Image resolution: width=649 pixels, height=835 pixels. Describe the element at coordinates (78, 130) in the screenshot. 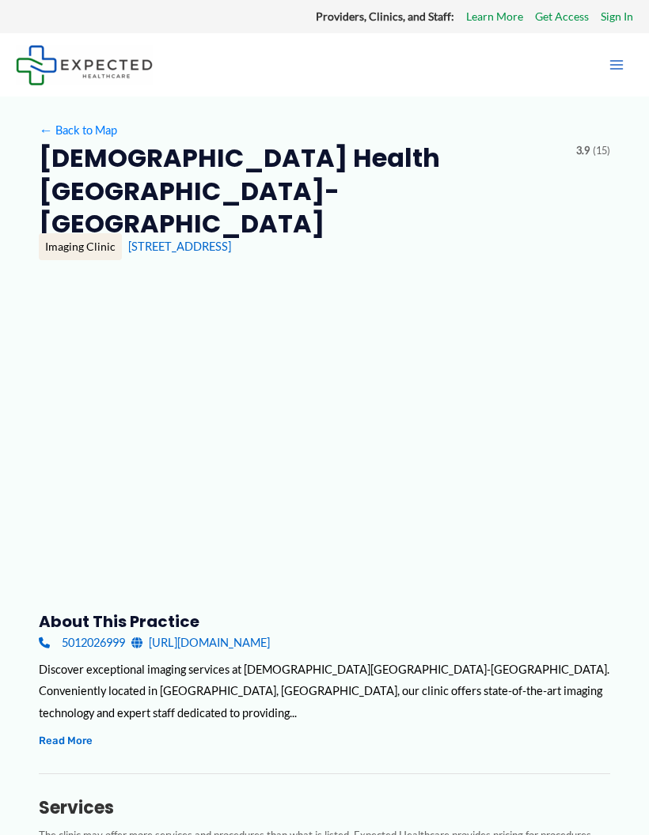

I see `a: ←Back to Map` at that location.